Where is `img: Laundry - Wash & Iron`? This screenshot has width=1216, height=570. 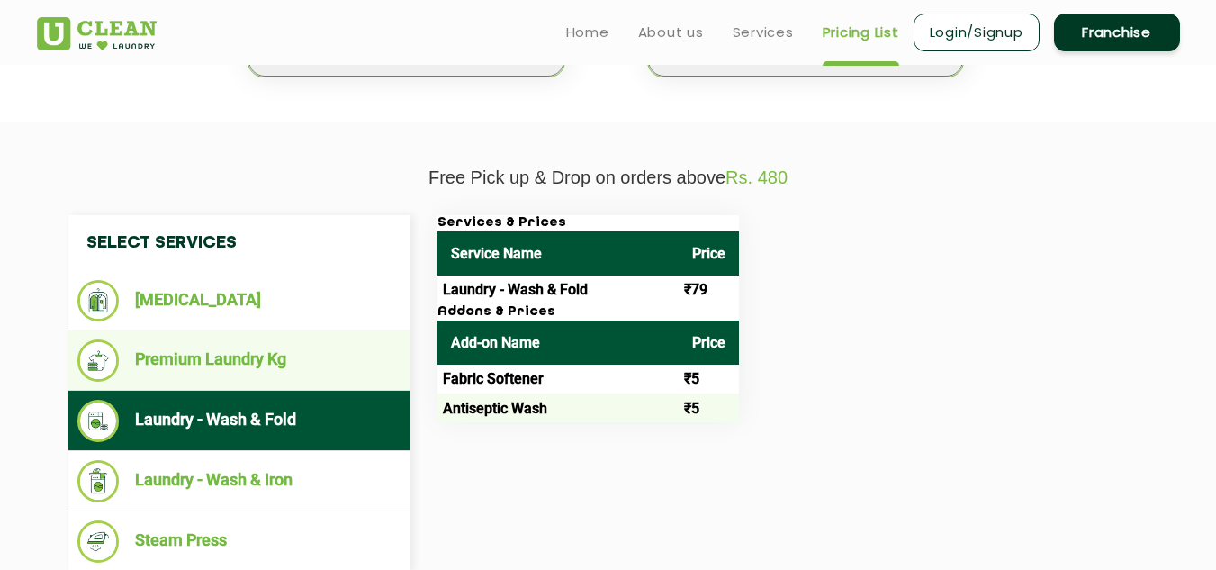
img: Laundry - Wash & Iron is located at coordinates (98, 480).